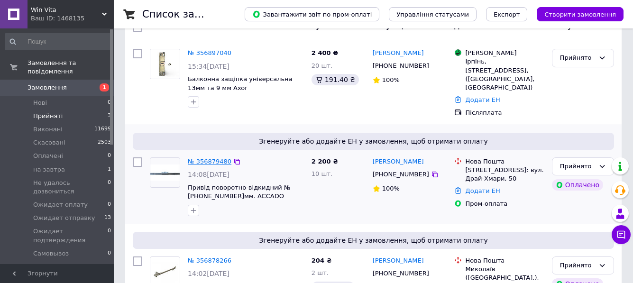 Image resolution: width=633 pixels, height=283 pixels. Describe the element at coordinates (49, 143) in the screenshot. I see `span: Скасовані` at that location.